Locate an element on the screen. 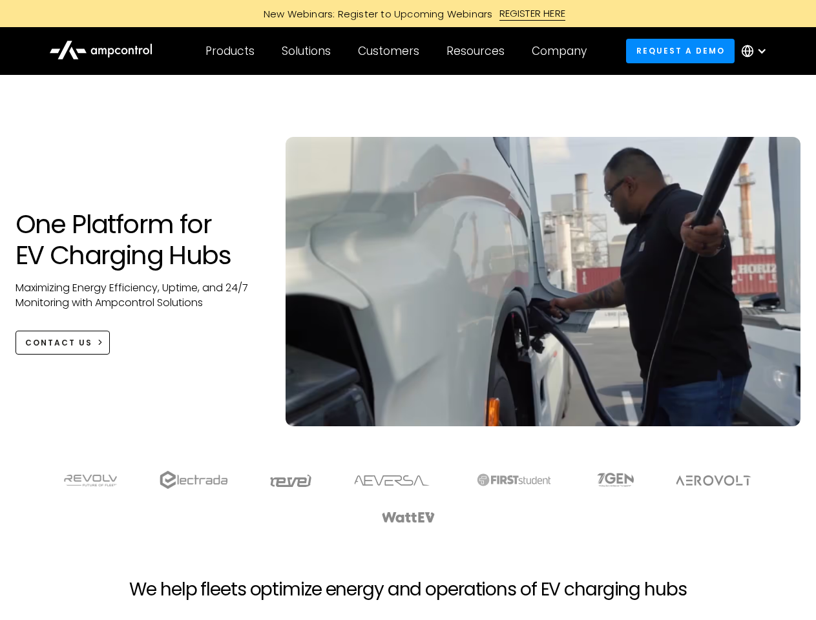 The height and width of the screenshot is (620, 816). a: CONTACT US is located at coordinates (63, 343).